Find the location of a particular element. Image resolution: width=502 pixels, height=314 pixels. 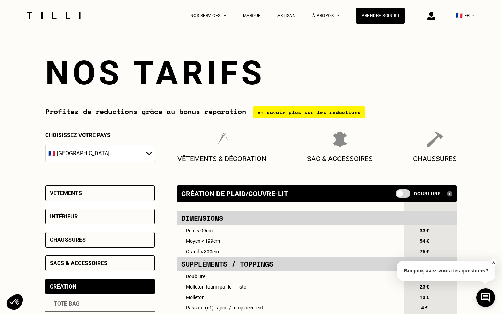

td: Passant (x1) : ajout / remplacement is located at coordinates (290, 308).